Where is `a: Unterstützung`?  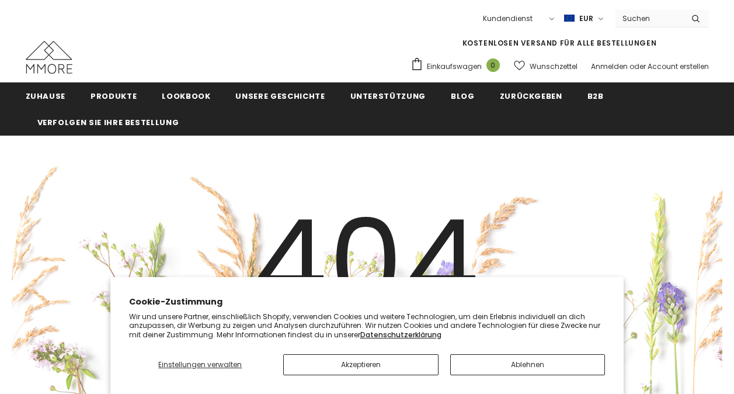
a: Unterstützung is located at coordinates (388, 95).